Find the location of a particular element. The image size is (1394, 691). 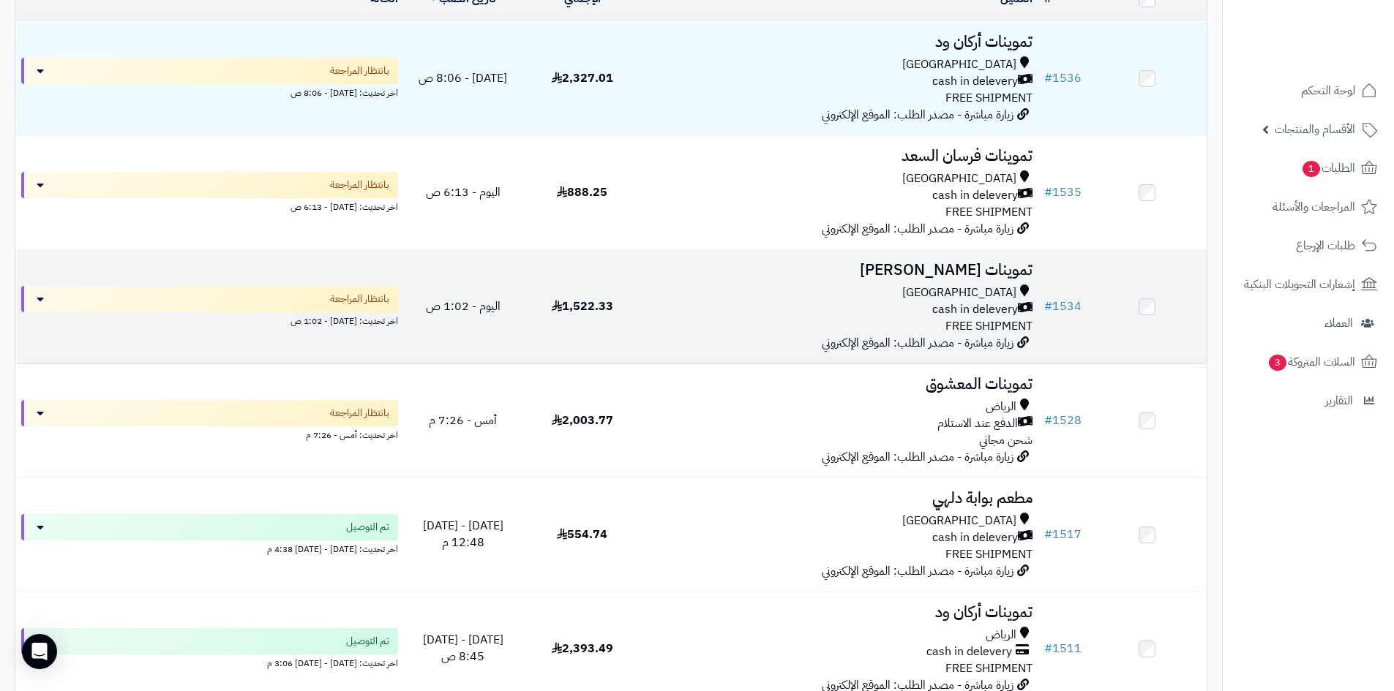

span: 2,327.01 is located at coordinates (582, 78).